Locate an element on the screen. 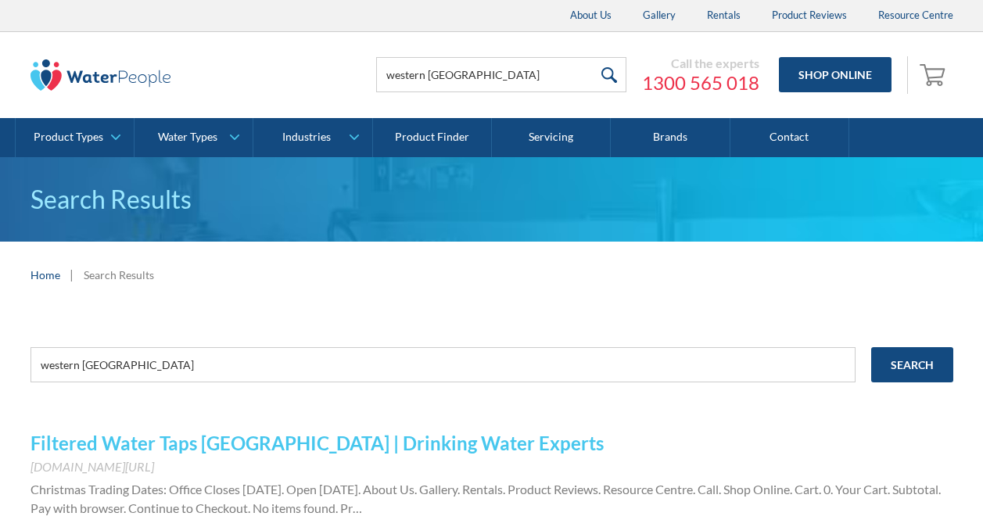 Image resolution: width=983 pixels, height=527 pixels. h1: Search Results is located at coordinates (492, 199).